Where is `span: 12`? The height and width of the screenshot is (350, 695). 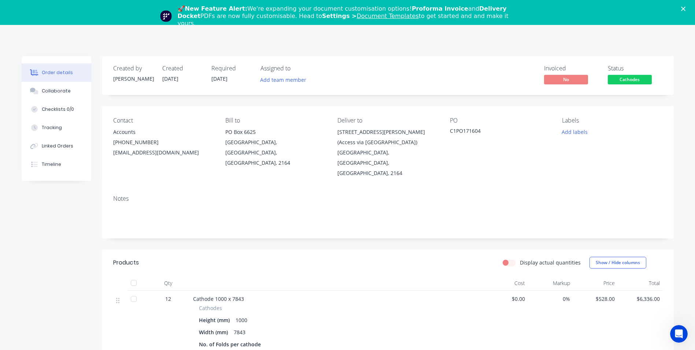
span: 12 is located at coordinates (168, 298).